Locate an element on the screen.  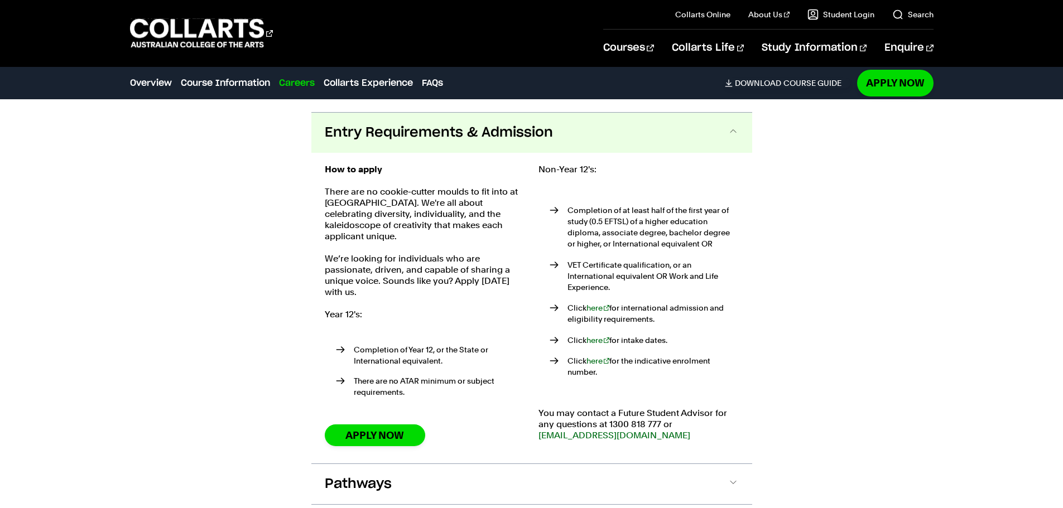
a: Courses is located at coordinates (628, 48).